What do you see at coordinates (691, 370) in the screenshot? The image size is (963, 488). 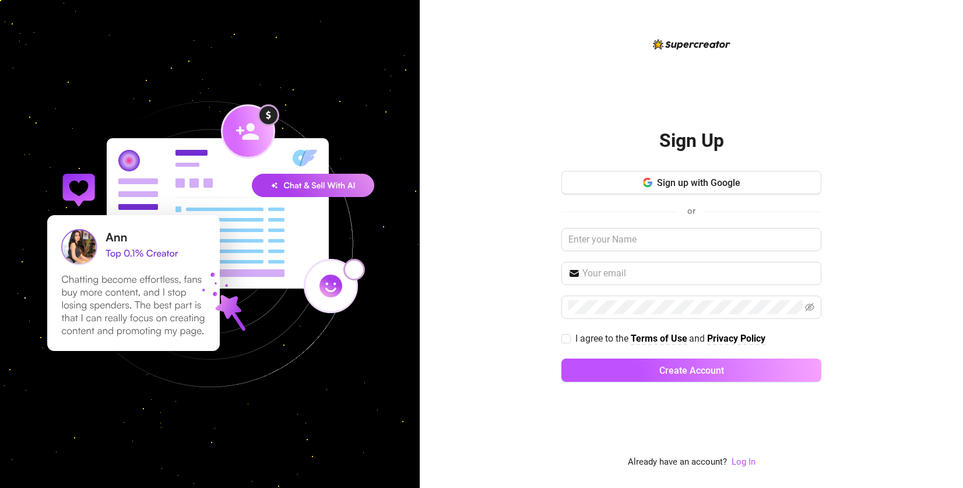 I see `button: Create Account` at bounding box center [691, 370].